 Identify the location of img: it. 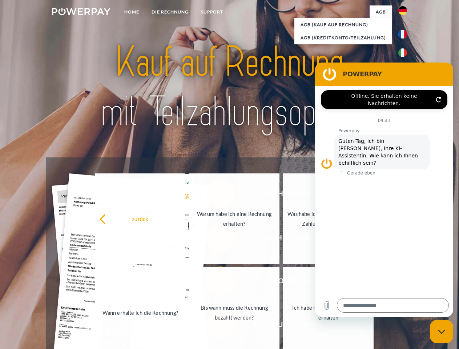
(403, 53).